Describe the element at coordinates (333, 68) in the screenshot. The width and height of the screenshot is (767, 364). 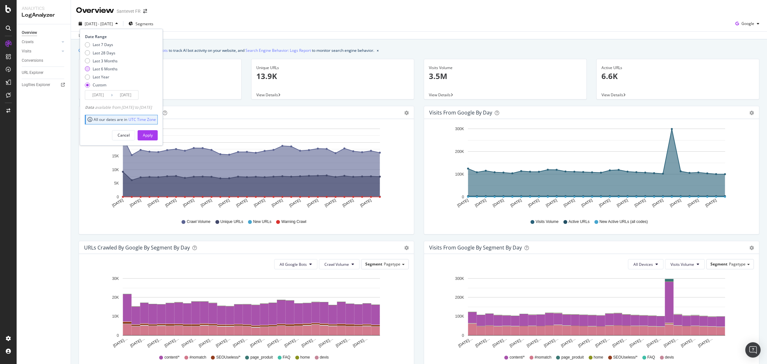
I see `div: Unique URLs` at that location.